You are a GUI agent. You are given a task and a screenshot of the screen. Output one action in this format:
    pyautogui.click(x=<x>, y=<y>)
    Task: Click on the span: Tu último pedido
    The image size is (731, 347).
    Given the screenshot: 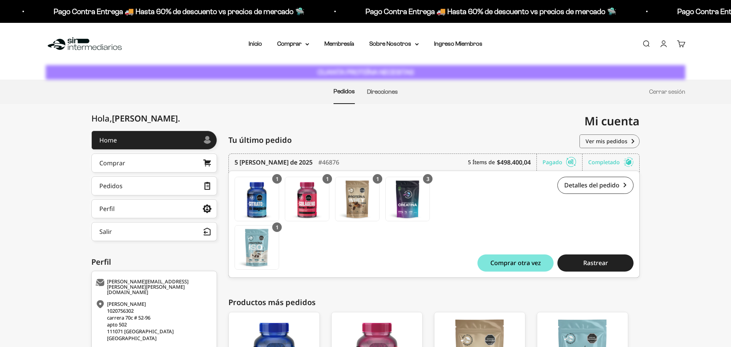 What is the action you would take?
    pyautogui.click(x=260, y=140)
    